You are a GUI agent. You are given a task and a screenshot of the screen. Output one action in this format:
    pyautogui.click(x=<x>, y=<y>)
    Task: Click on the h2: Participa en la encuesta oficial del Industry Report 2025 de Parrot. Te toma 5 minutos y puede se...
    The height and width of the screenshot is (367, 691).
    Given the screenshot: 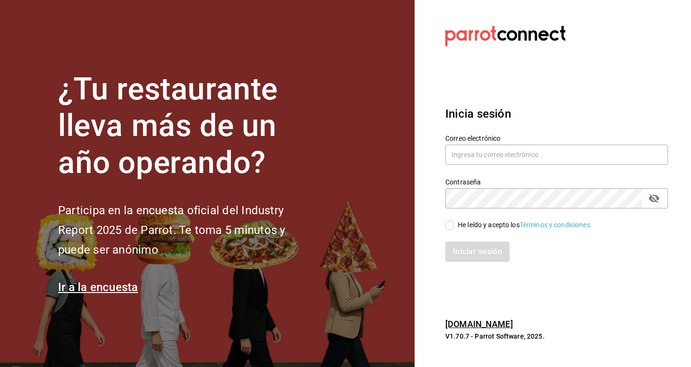 What is the action you would take?
    pyautogui.click(x=188, y=230)
    